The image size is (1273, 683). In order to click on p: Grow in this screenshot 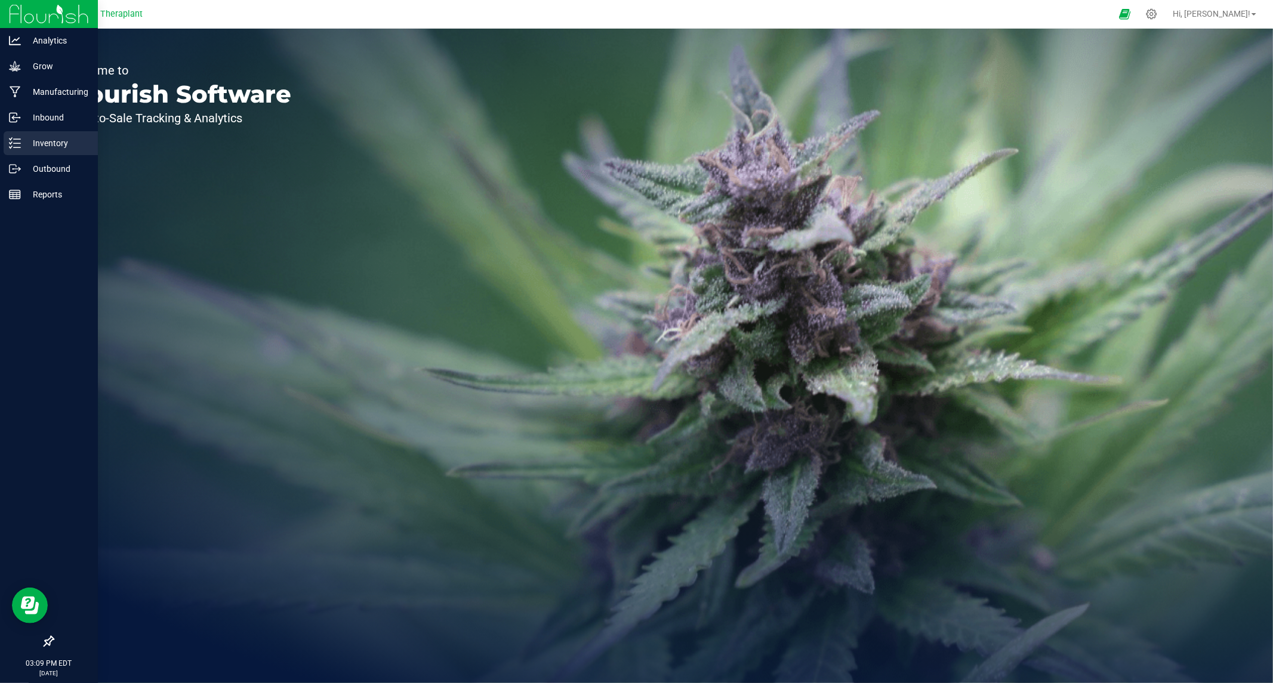, I will do `click(57, 66)`.